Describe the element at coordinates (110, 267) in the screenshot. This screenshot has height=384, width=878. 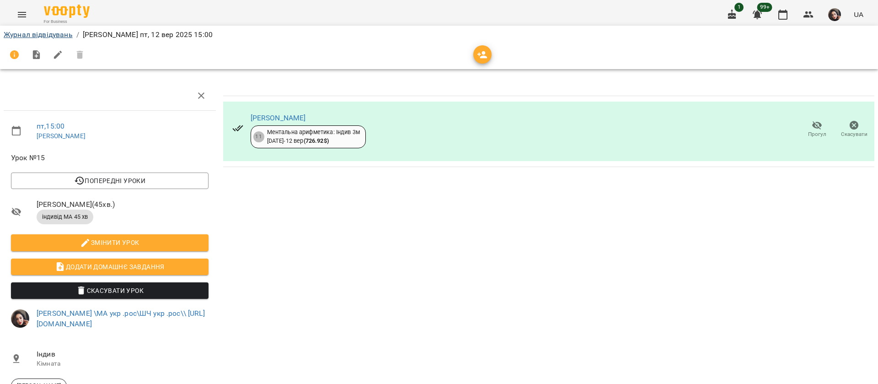
I see `span: Додати домашнє завдання` at that location.